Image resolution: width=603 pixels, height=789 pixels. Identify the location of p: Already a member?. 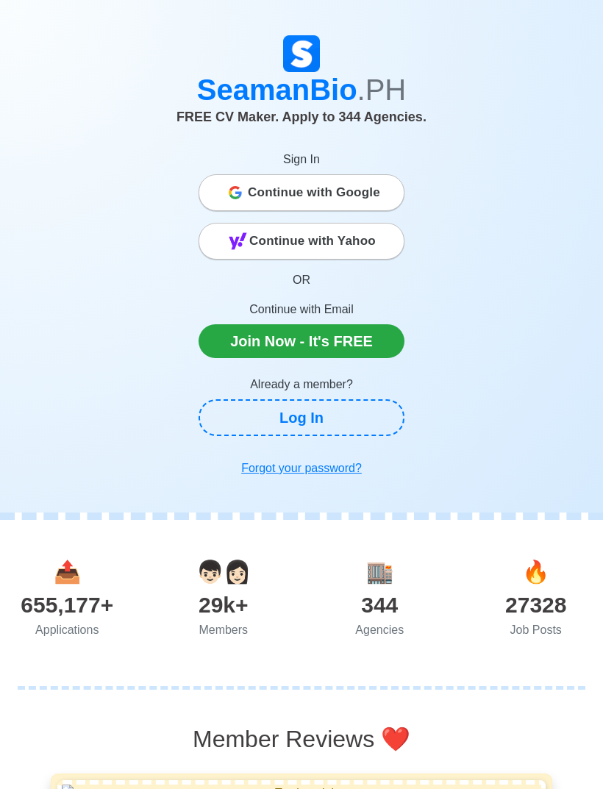
(301, 384).